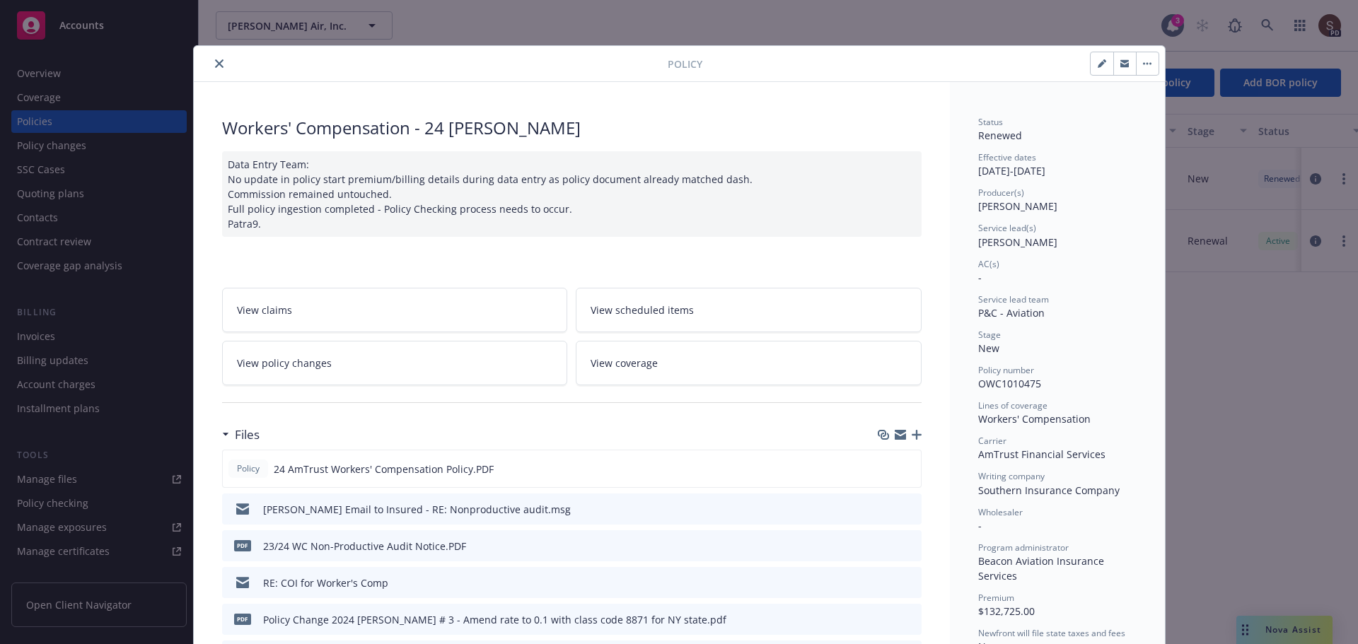 This screenshot has height=644, width=1358. What do you see at coordinates (1000, 135) in the screenshot?
I see `span: Renewed` at bounding box center [1000, 135].